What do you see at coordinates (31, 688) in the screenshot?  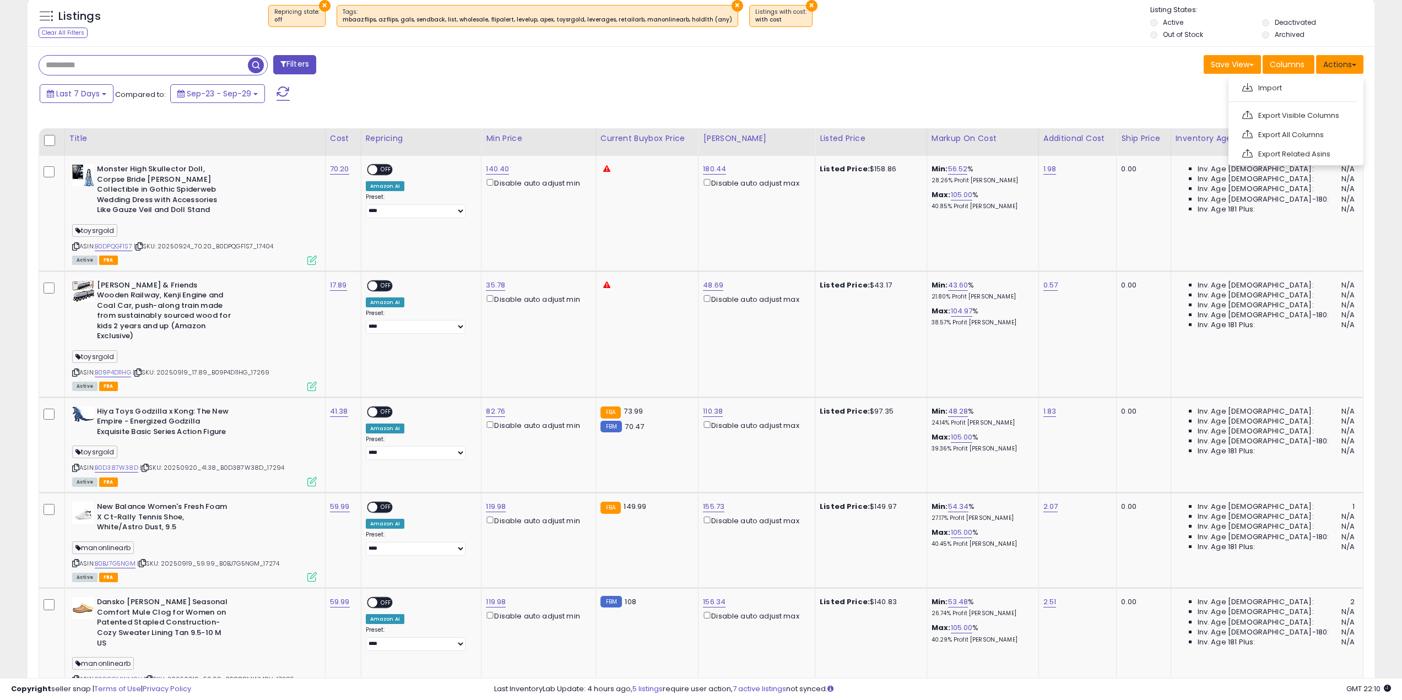 I see `strong: Copyright` at bounding box center [31, 688].